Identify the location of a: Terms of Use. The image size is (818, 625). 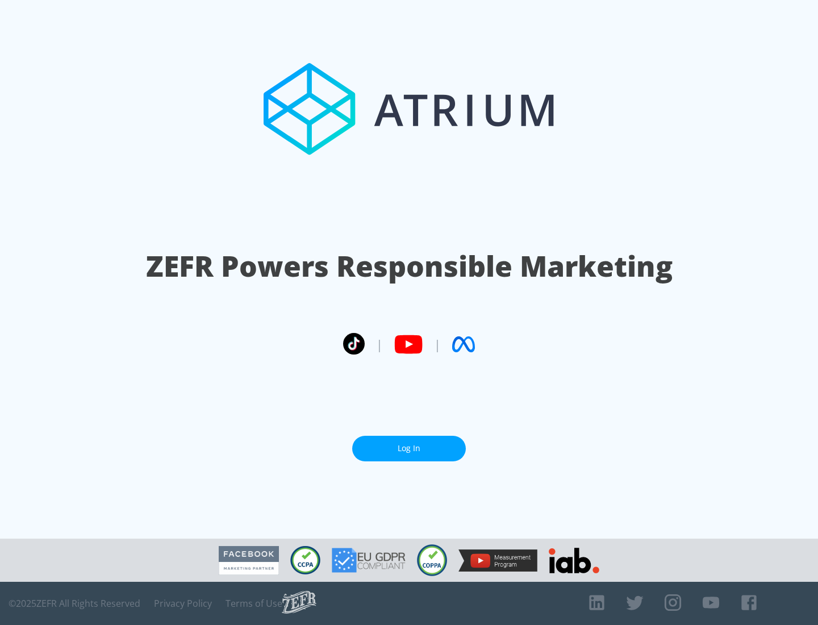
(254, 603).